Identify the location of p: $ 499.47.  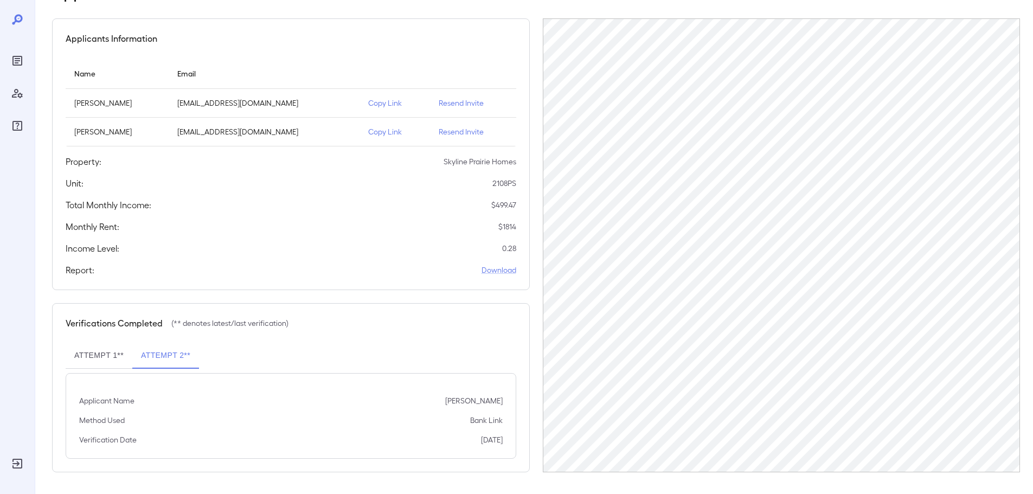
(504, 205).